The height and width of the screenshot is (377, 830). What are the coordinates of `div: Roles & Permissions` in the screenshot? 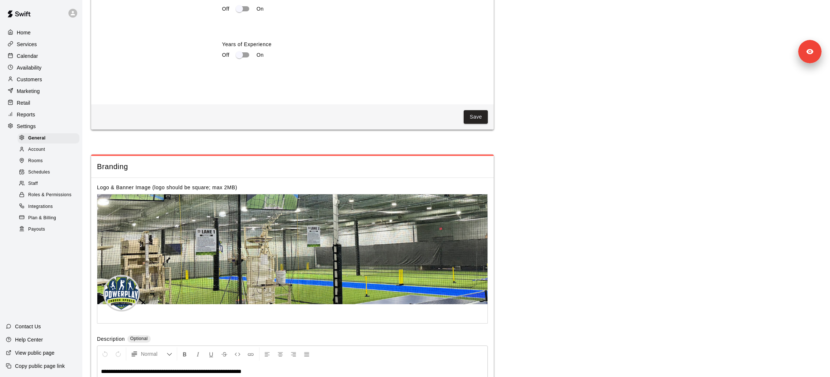 It's located at (48, 195).